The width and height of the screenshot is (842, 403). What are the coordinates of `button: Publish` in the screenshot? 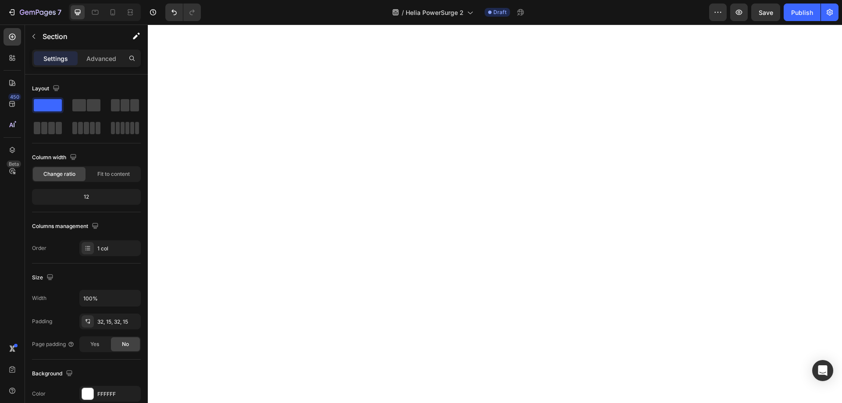 It's located at (802, 12).